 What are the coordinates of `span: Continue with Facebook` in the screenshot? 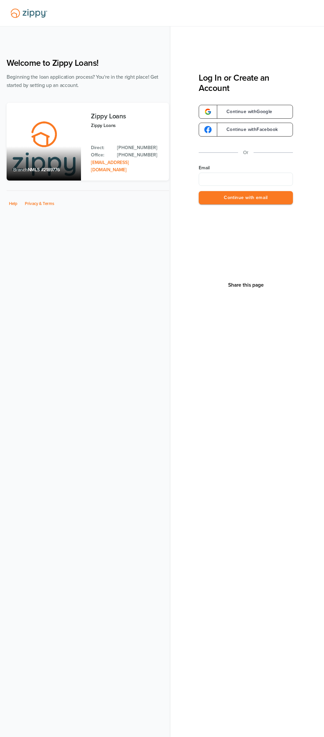 It's located at (249, 130).